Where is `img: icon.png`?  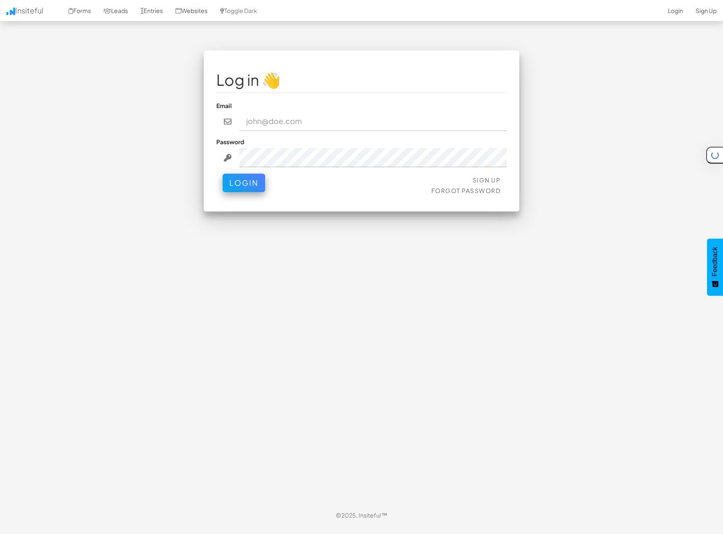
img: icon.png is located at coordinates (11, 11).